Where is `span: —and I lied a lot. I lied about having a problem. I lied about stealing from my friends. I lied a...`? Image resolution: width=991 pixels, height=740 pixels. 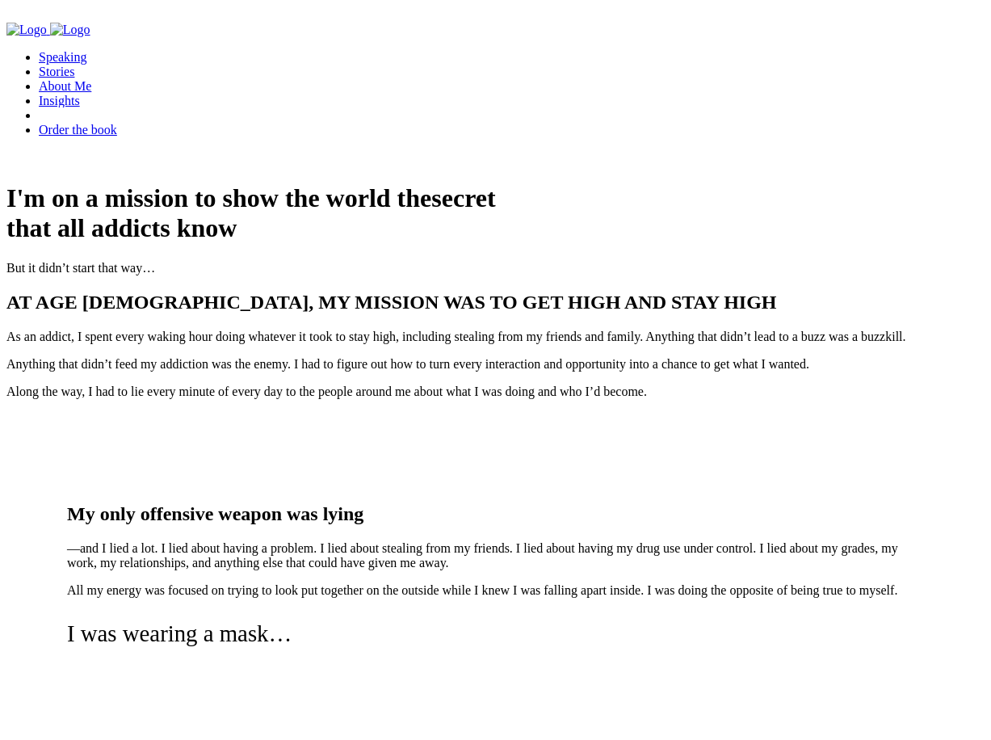
span: —and I lied a lot. I lied about having a problem. I lied about stealing from my friends. I lied a... is located at coordinates (482, 555).